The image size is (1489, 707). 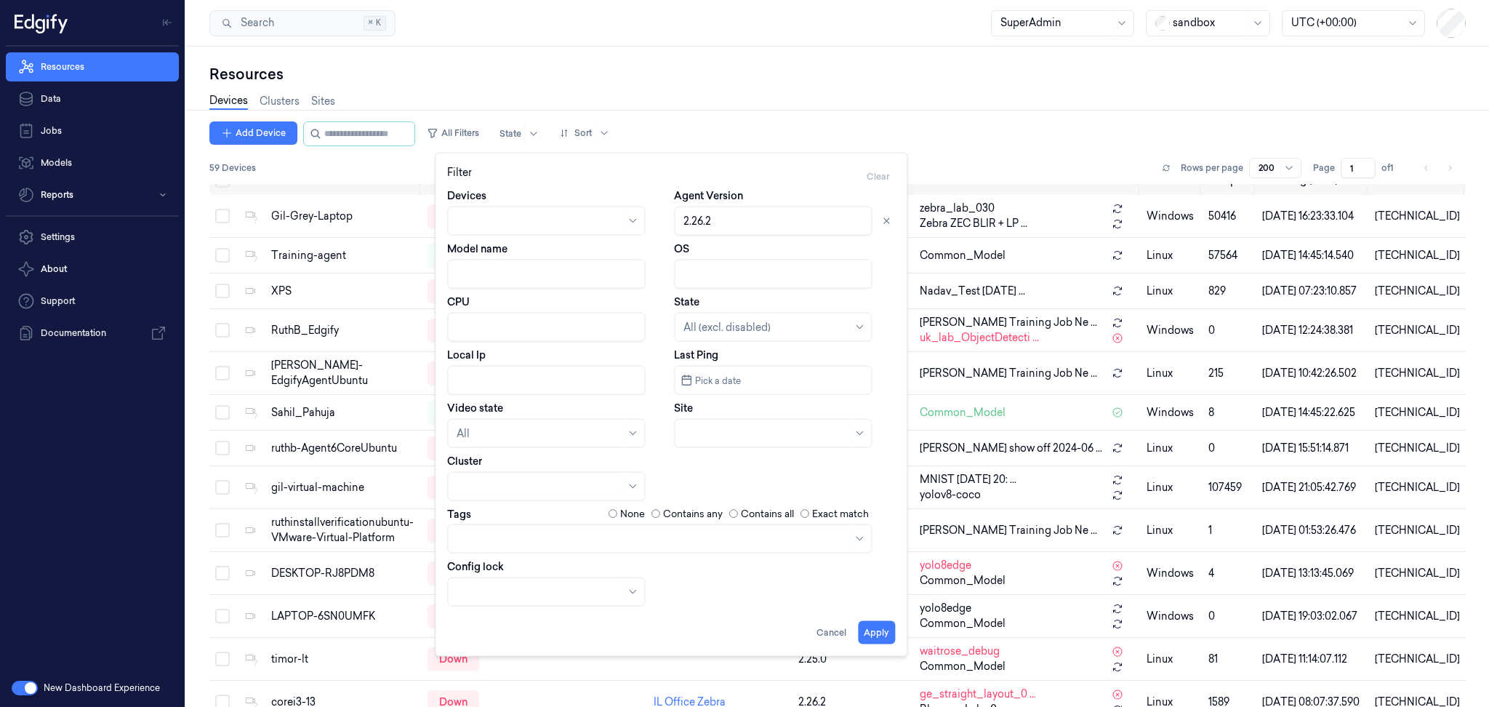 What do you see at coordinates (475, 408) in the screenshot?
I see `label: Video state` at bounding box center [475, 408].